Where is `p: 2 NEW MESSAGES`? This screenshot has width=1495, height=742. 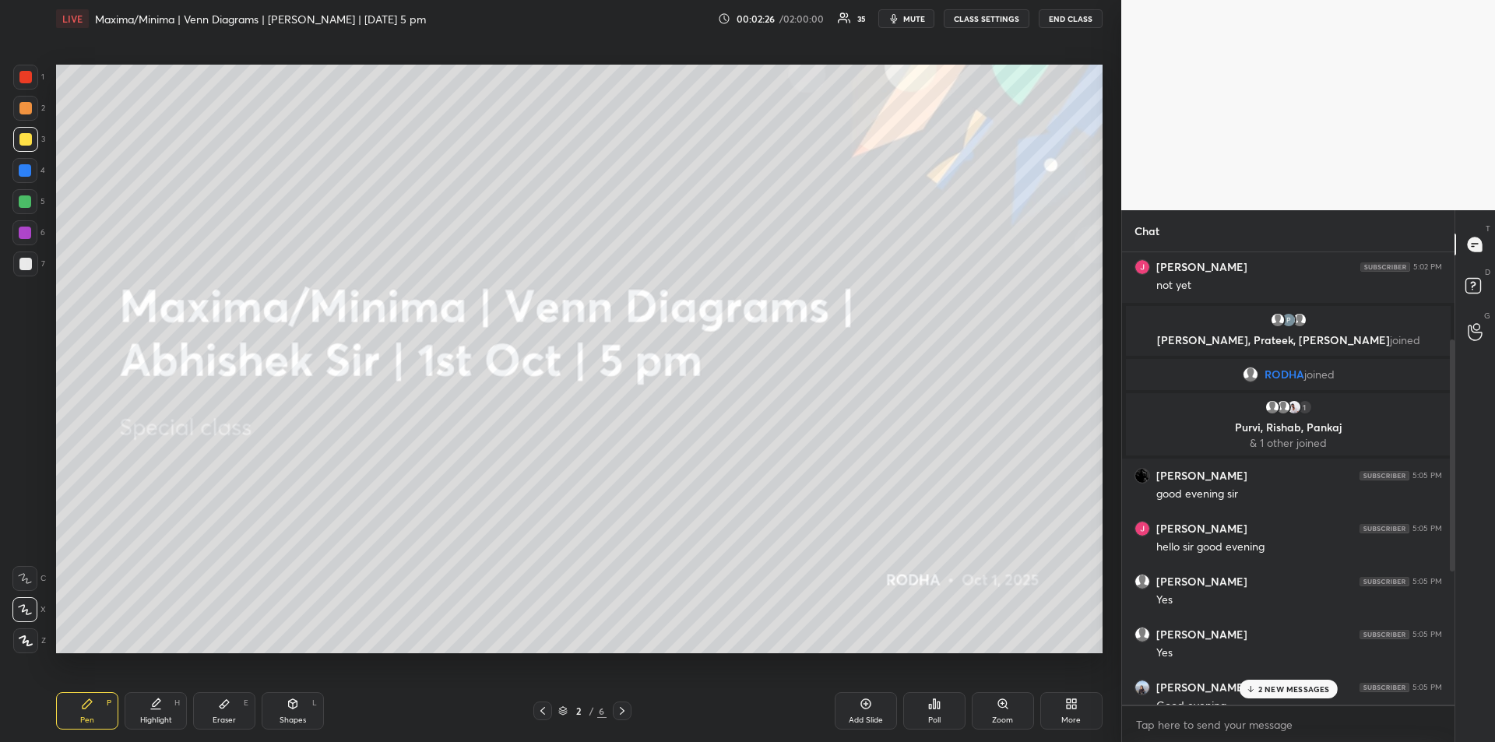 p: 2 NEW MESSAGES is located at coordinates (1294, 689).